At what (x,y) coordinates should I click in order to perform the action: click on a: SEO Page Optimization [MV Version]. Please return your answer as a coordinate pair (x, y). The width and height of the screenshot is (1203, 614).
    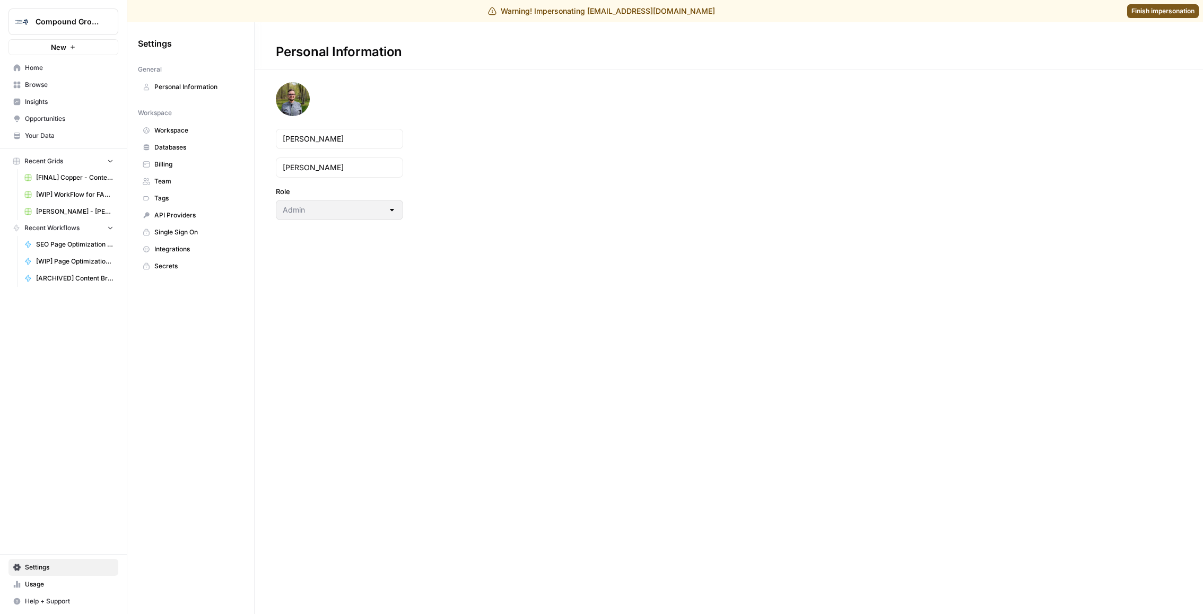
    Looking at the image, I should click on (69, 244).